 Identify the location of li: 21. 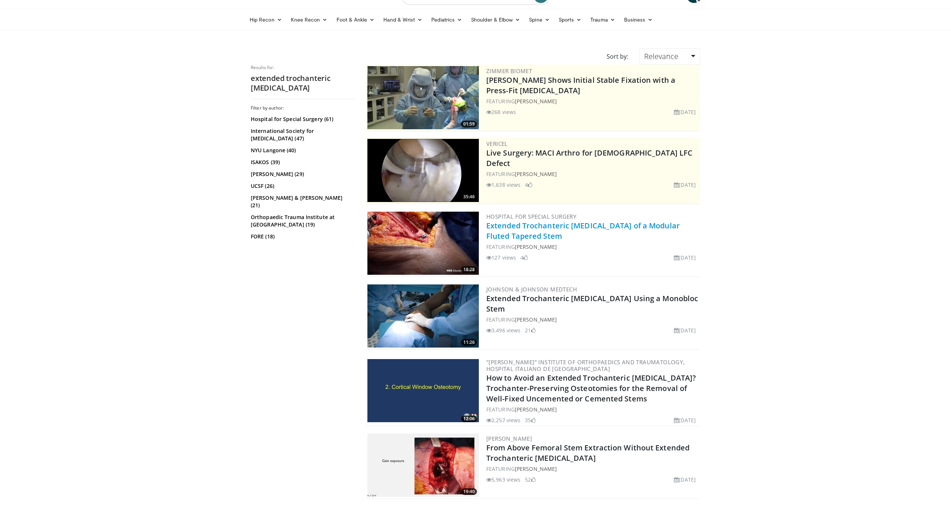
(530, 330).